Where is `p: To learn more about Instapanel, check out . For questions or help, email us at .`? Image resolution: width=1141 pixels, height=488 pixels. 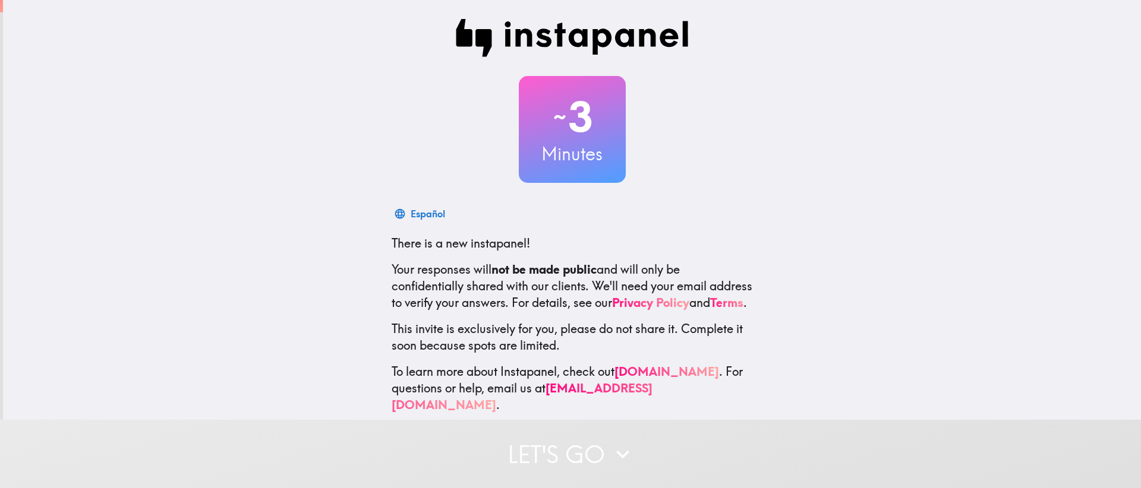
p: To learn more about Instapanel, check out . For questions or help, email us at . is located at coordinates (572, 389).